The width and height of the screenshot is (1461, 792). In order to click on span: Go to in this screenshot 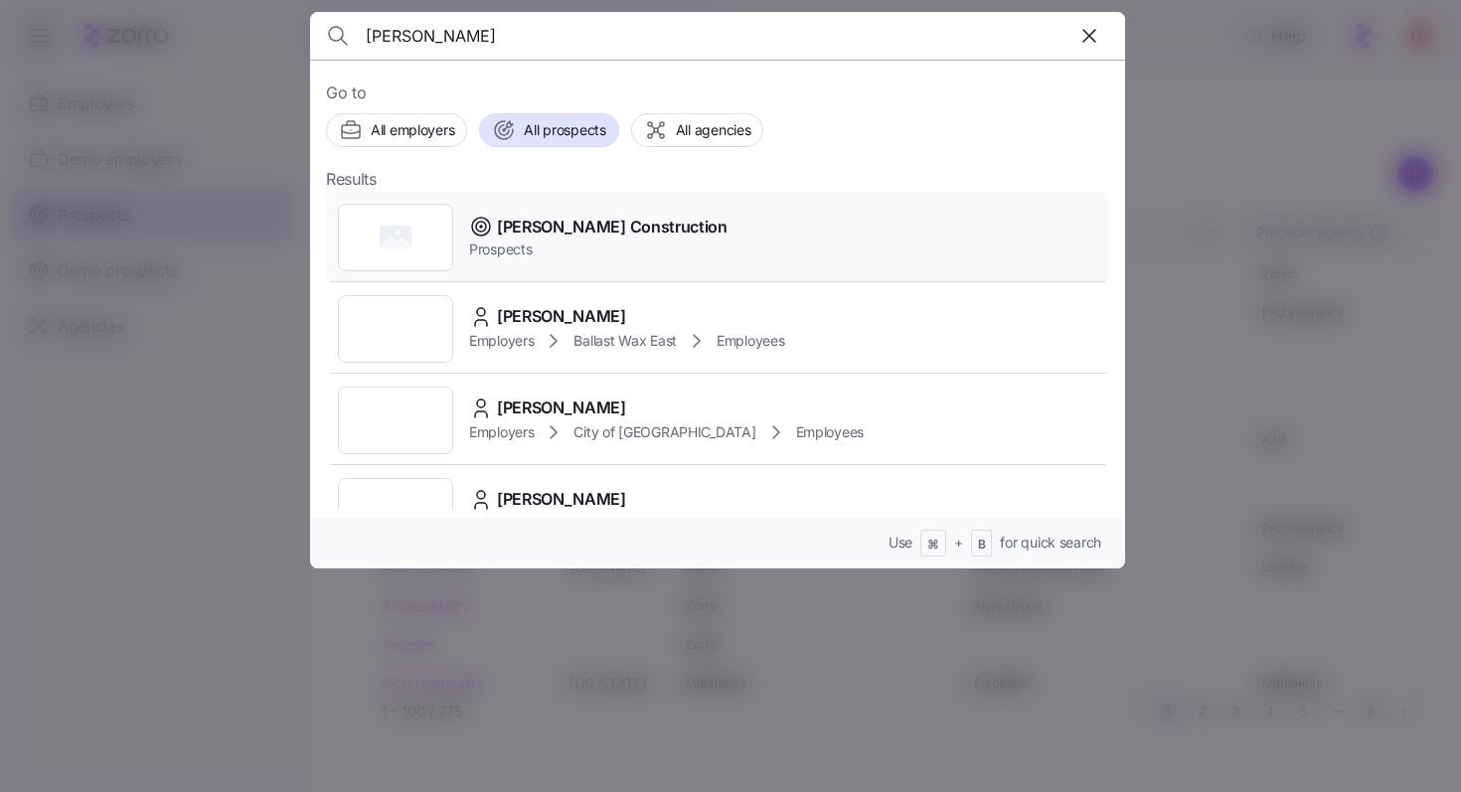, I will do `click(718, 92)`.